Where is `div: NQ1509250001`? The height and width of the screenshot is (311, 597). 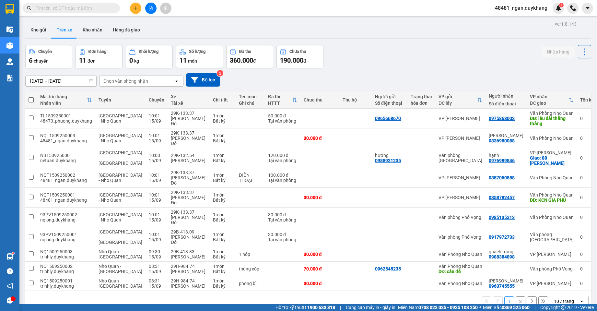
div: NQ1509250001 is located at coordinates (66, 281).